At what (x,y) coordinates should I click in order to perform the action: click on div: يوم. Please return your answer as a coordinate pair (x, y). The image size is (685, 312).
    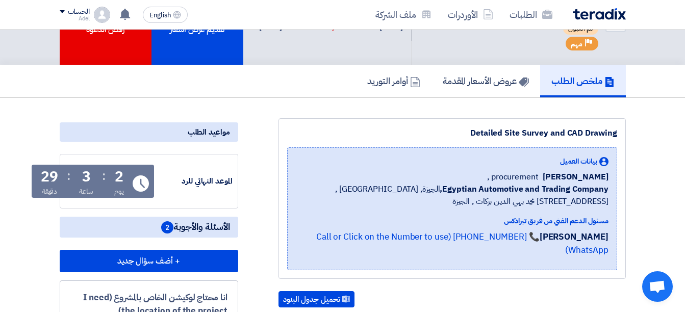
    Looking at the image, I should click on (119, 191).